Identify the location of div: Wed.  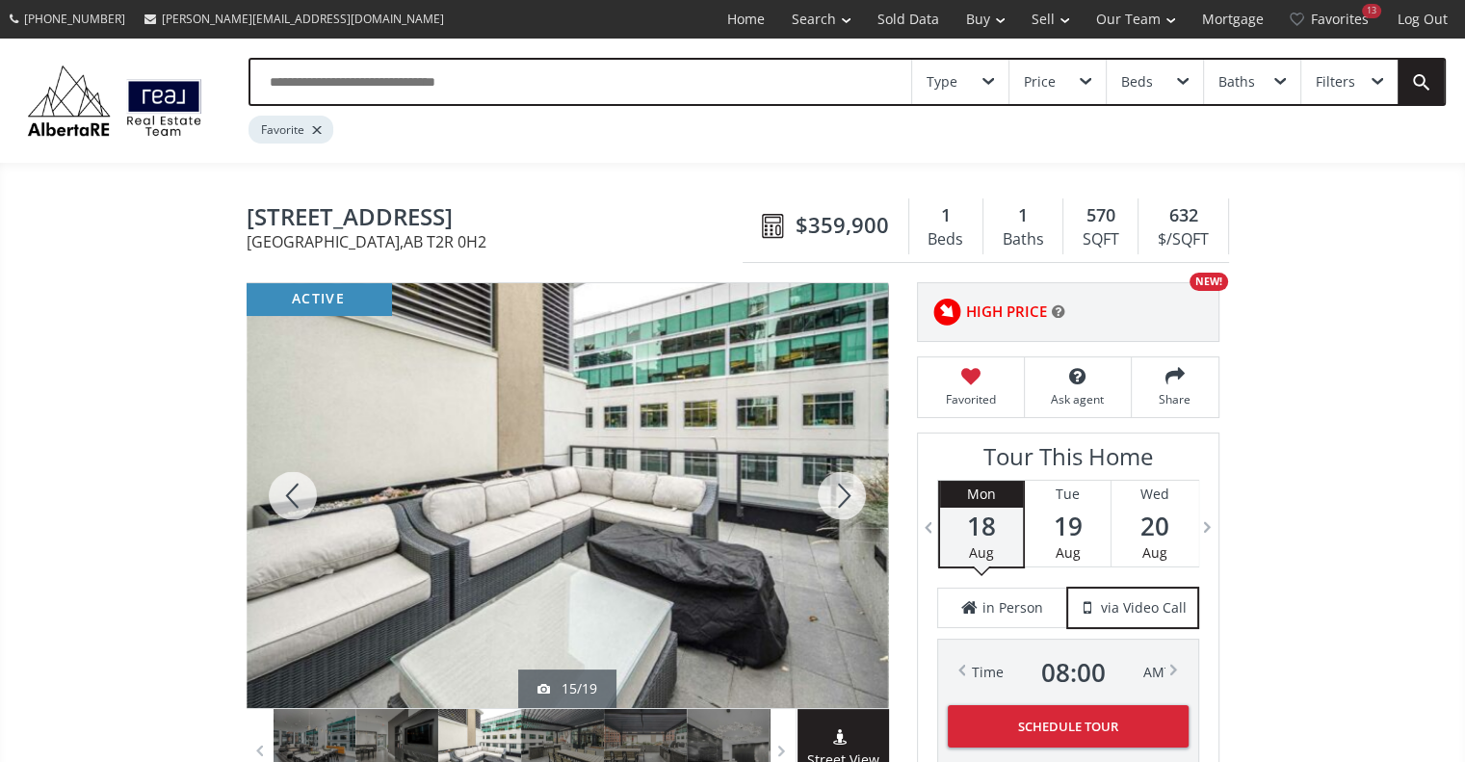
(1155, 494).